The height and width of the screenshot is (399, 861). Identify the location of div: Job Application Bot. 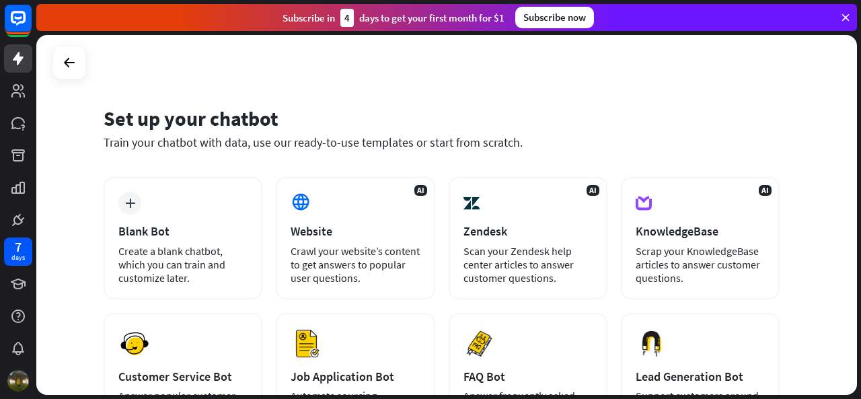
(355, 376).